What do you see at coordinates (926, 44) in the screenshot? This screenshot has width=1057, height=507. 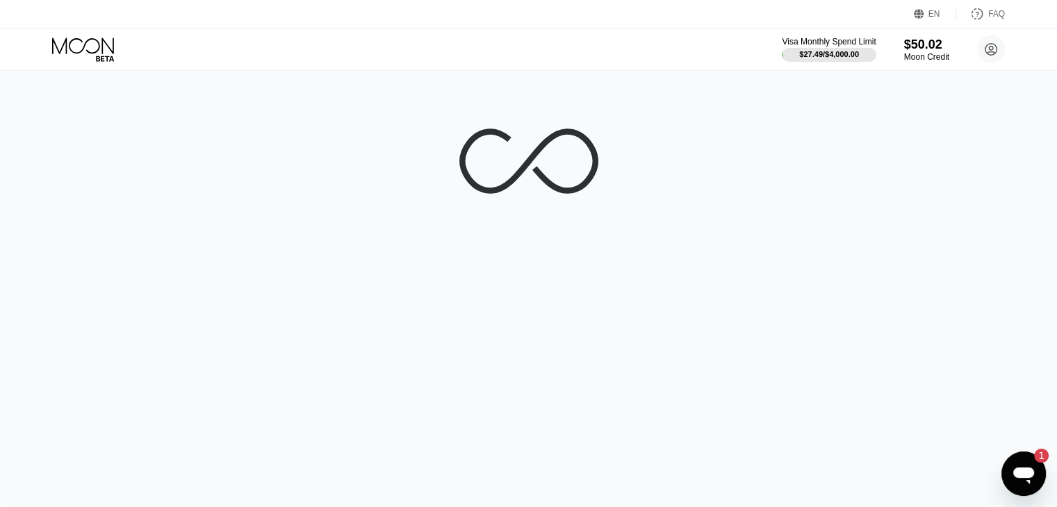 I see `div: $50.02` at bounding box center [926, 44].